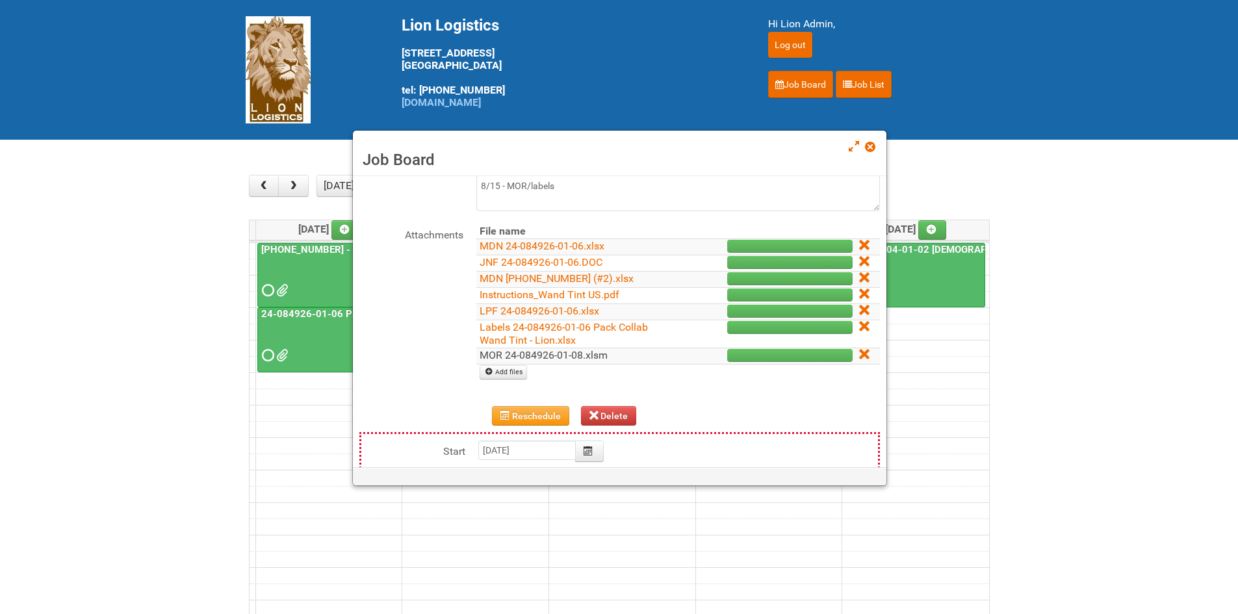  Describe the element at coordinates (281, 291) in the screenshot. I see `span: 25_032854_01_LABELS_Lion.xlsx MOR 25-032854-01-08.xlsm MDN 25-032854-01-08 (1) MDN2.xlsx JNF 25-0...` at that location.